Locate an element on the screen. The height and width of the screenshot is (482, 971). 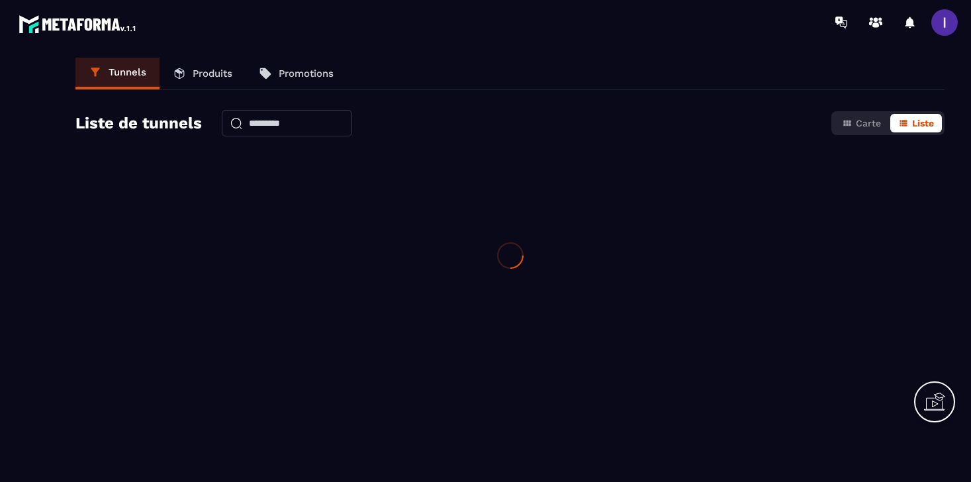
a: Tunnels is located at coordinates (117, 74).